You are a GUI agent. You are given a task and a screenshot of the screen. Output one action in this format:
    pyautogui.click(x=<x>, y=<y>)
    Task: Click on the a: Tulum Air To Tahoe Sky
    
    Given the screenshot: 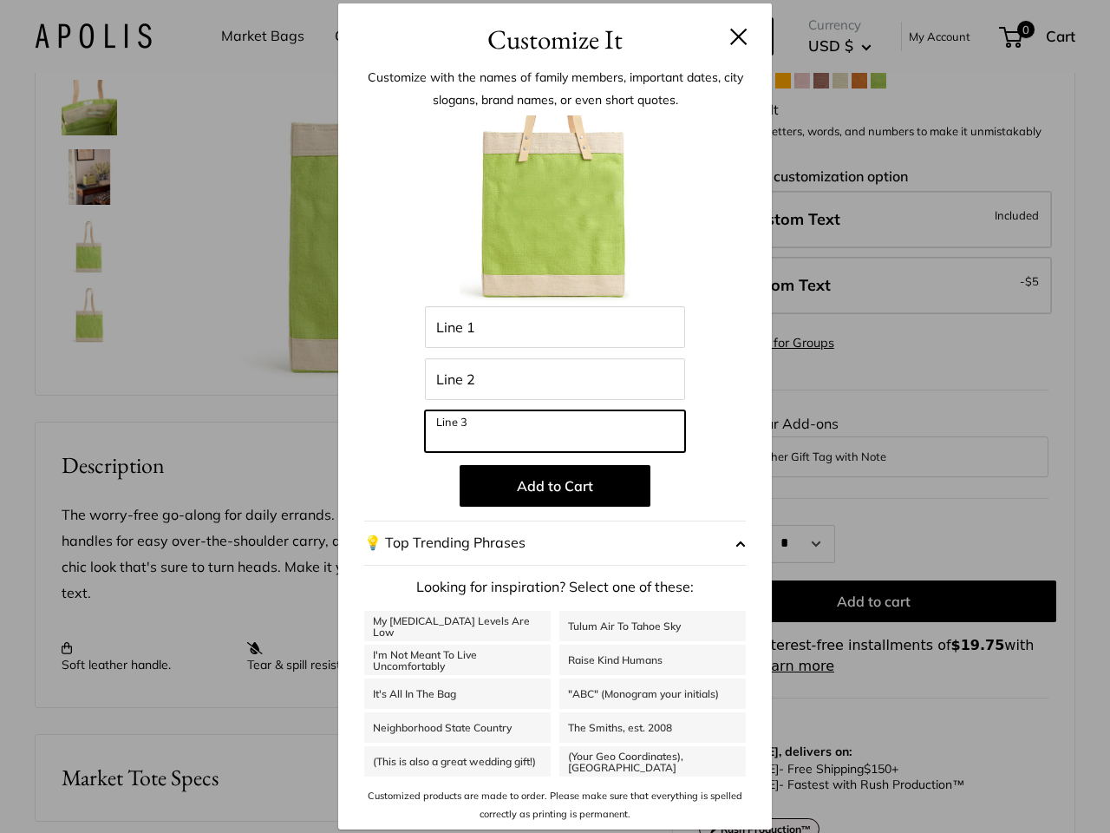 What is the action you would take?
    pyautogui.click(x=652, y=625)
    